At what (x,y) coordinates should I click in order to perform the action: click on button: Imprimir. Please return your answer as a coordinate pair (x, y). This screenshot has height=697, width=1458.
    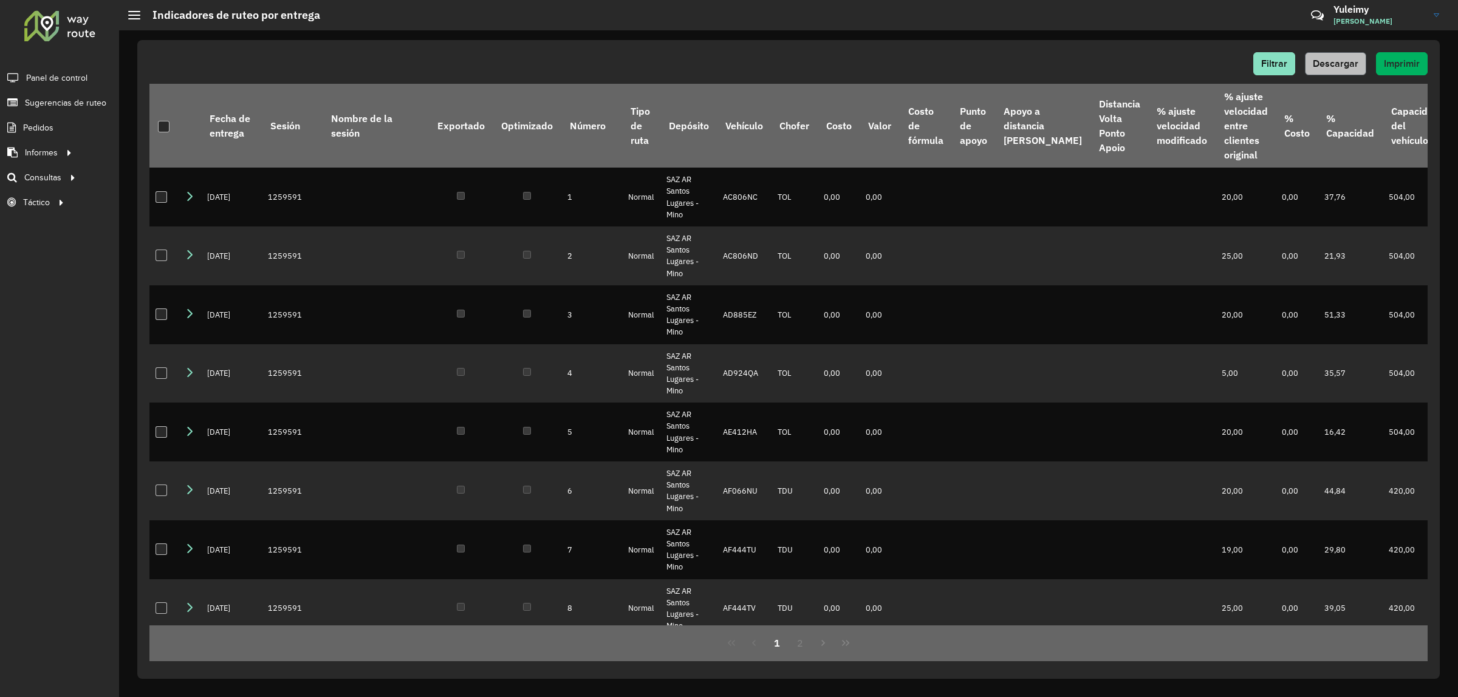
    Looking at the image, I should click on (1402, 64).